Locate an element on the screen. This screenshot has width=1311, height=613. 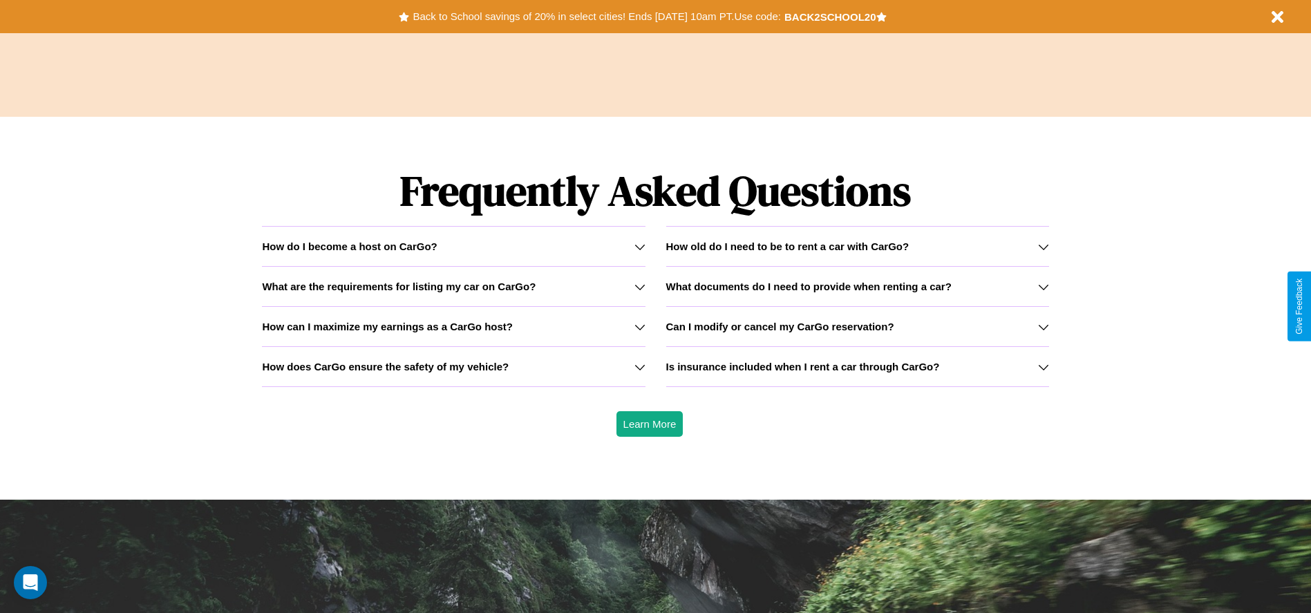
h3: How do I become a host on CarGo? is located at coordinates (349, 246).